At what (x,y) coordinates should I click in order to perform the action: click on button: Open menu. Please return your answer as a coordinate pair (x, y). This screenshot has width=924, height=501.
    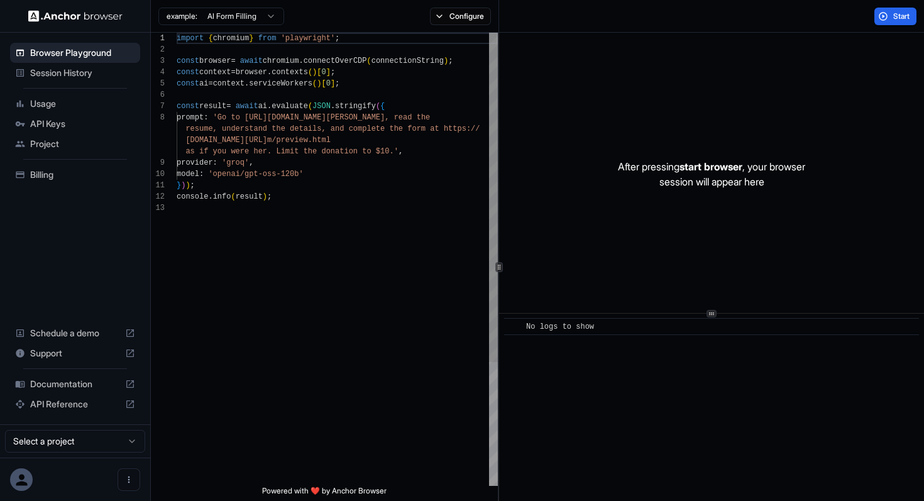
    Looking at the image, I should click on (129, 480).